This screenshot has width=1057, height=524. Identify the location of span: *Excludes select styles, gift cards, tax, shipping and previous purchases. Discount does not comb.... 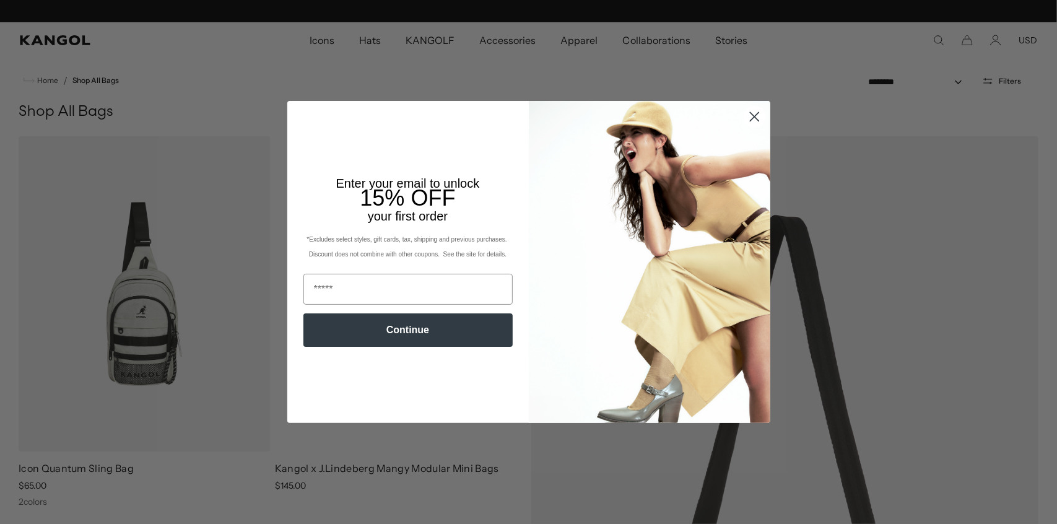
(408, 247).